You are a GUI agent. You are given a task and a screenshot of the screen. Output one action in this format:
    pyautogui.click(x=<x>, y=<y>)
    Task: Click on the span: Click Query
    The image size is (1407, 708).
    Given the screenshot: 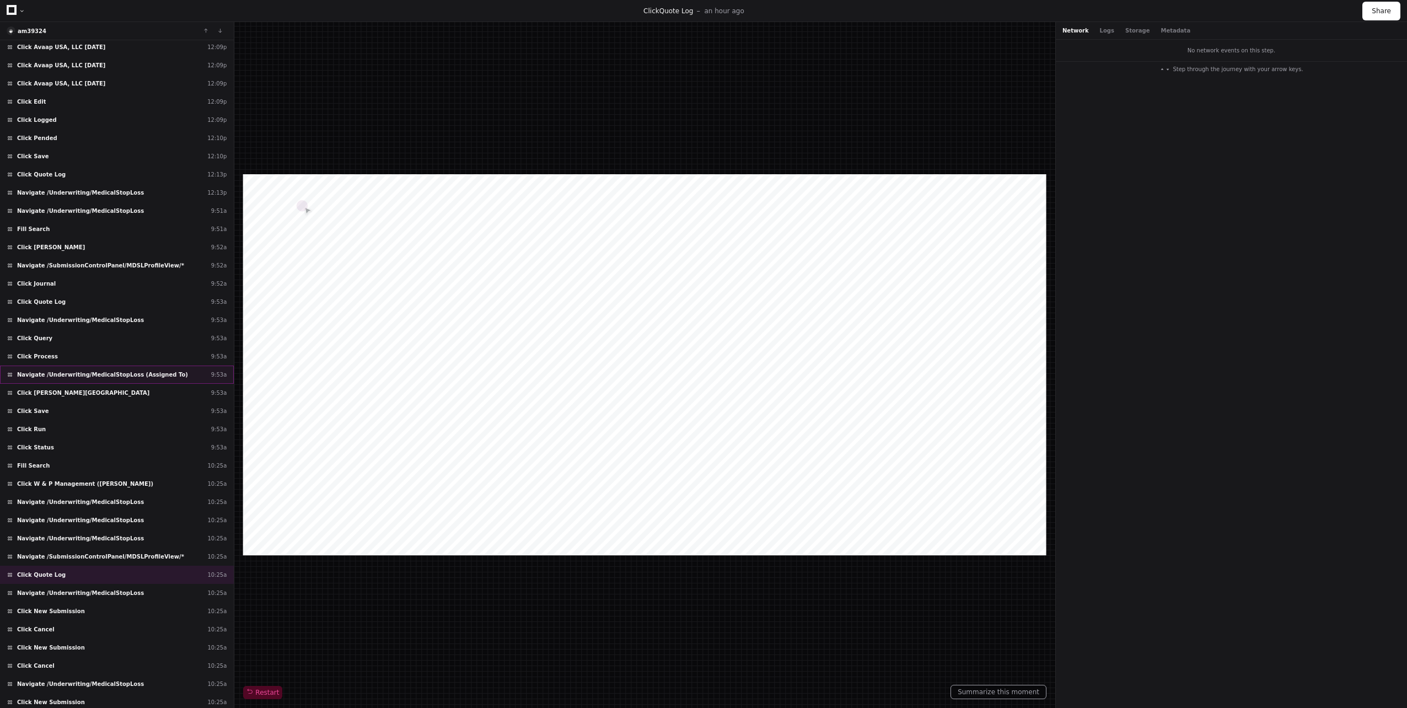 What is the action you would take?
    pyautogui.click(x=35, y=338)
    